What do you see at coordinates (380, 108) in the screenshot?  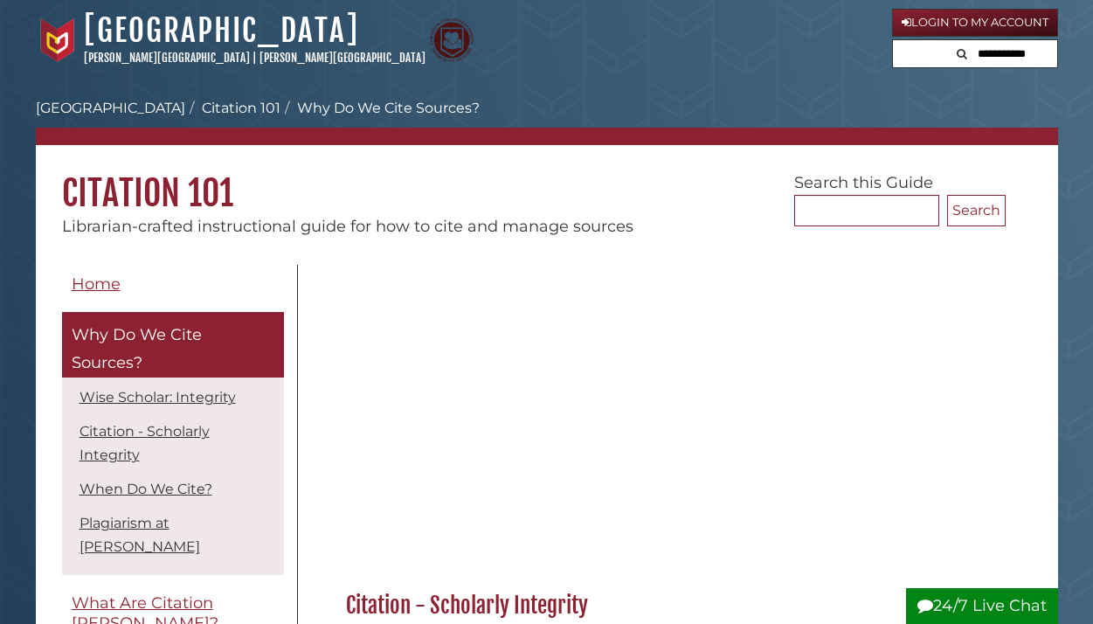 I see `li: Why Do We Cite Sources?` at bounding box center [380, 108].